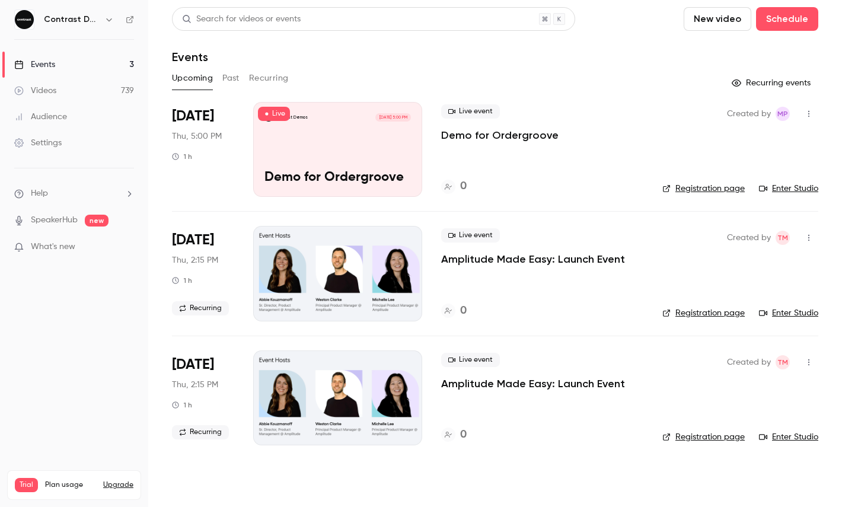 This screenshot has width=842, height=507. Describe the element at coordinates (783, 114) in the screenshot. I see `span: Maxim Poulsen` at that location.